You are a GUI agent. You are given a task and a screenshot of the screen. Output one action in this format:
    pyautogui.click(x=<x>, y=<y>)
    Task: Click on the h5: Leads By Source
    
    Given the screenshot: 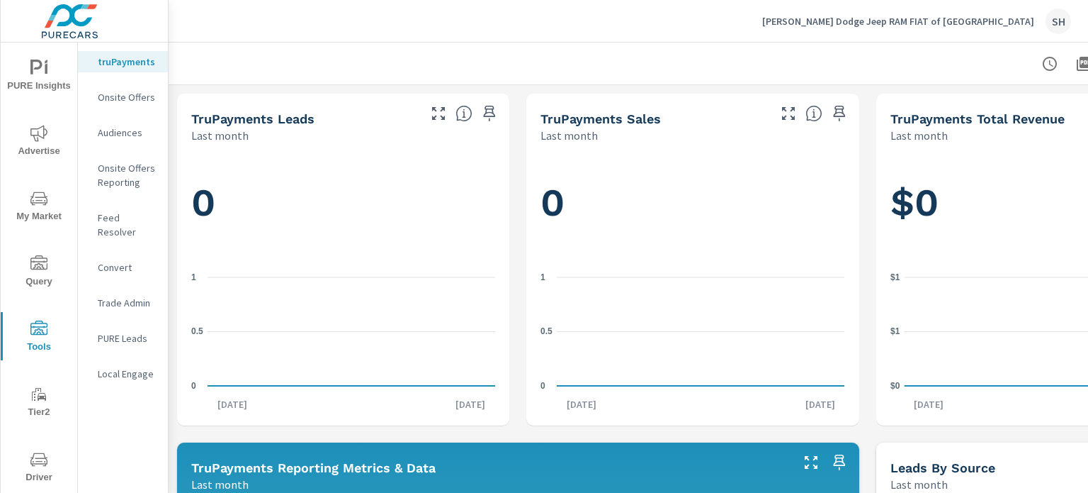 What is the action you would take?
    pyautogui.click(x=943, y=467)
    